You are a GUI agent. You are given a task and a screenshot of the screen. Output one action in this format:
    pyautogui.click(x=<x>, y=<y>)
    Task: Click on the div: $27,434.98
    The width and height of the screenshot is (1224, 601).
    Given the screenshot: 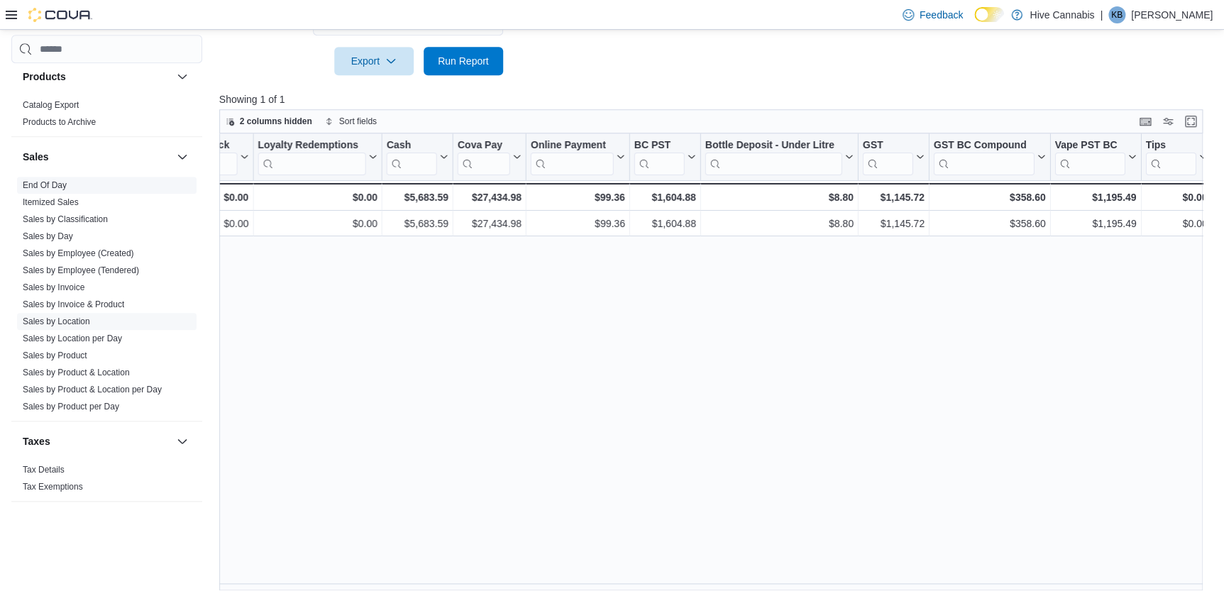 What is the action you would take?
    pyautogui.click(x=490, y=224)
    